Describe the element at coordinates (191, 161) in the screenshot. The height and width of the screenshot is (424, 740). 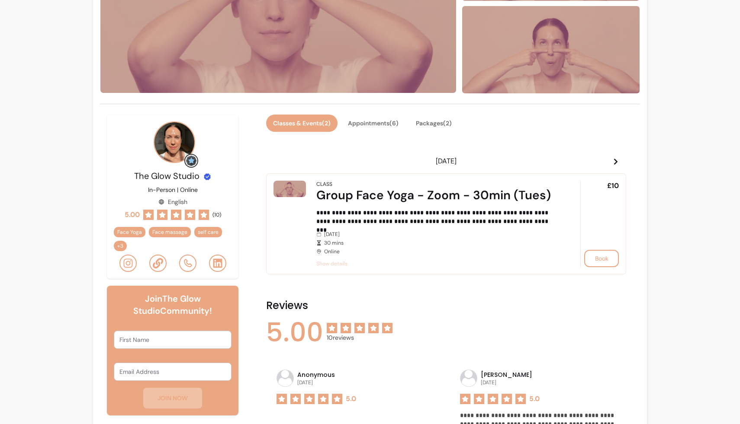
I see `img: Grow` at that location.